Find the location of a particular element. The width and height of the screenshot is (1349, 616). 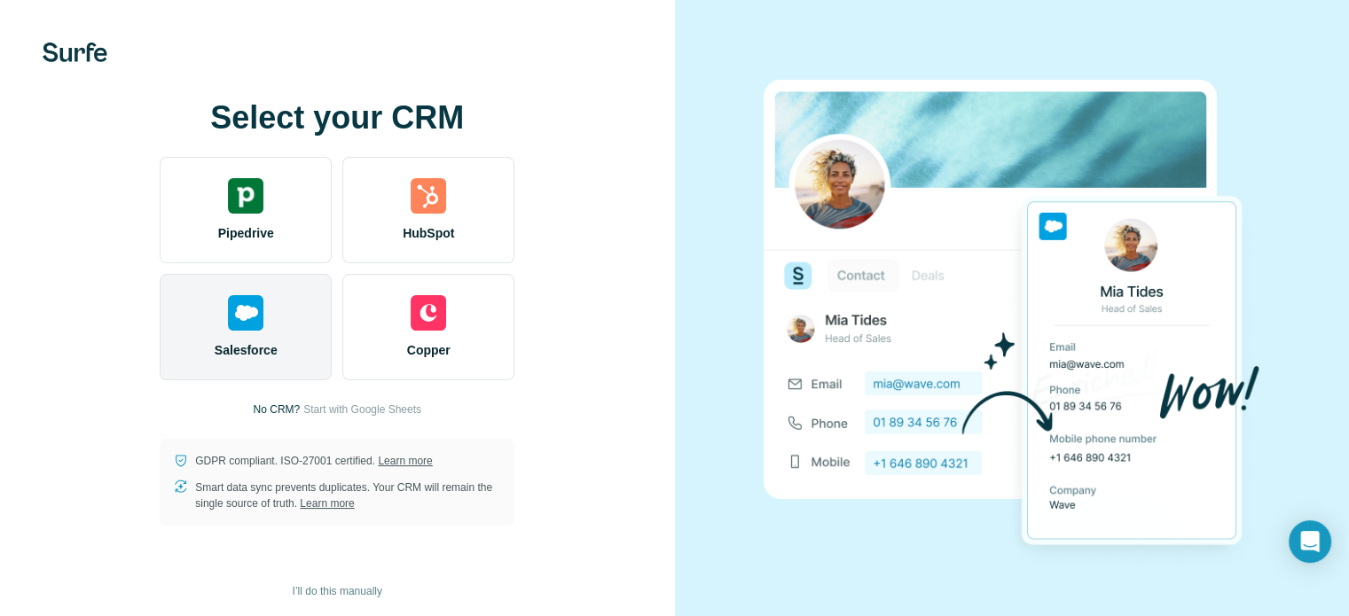

img: Surfe's logo is located at coordinates (75, 52).